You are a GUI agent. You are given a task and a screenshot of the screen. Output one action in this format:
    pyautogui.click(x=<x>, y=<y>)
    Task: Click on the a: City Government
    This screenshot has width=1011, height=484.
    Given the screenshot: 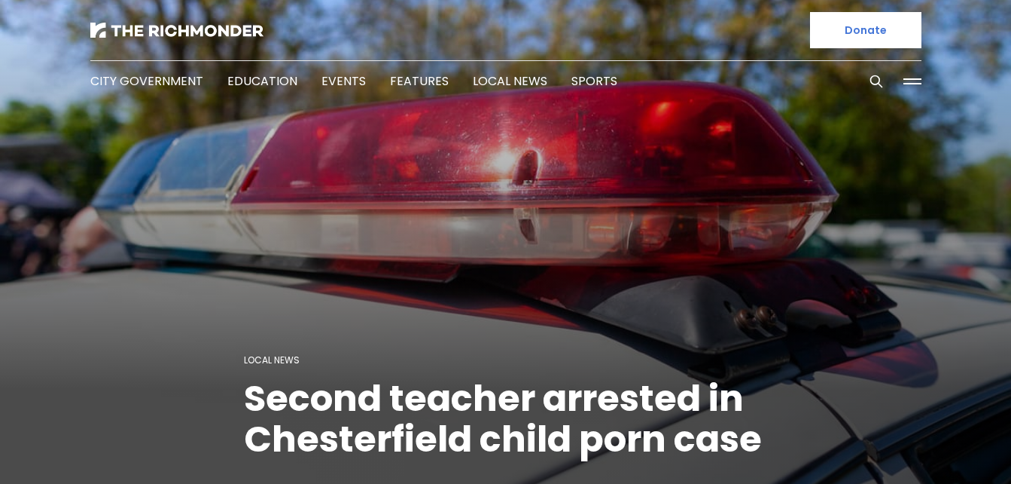 What is the action you would take?
    pyautogui.click(x=147, y=81)
    